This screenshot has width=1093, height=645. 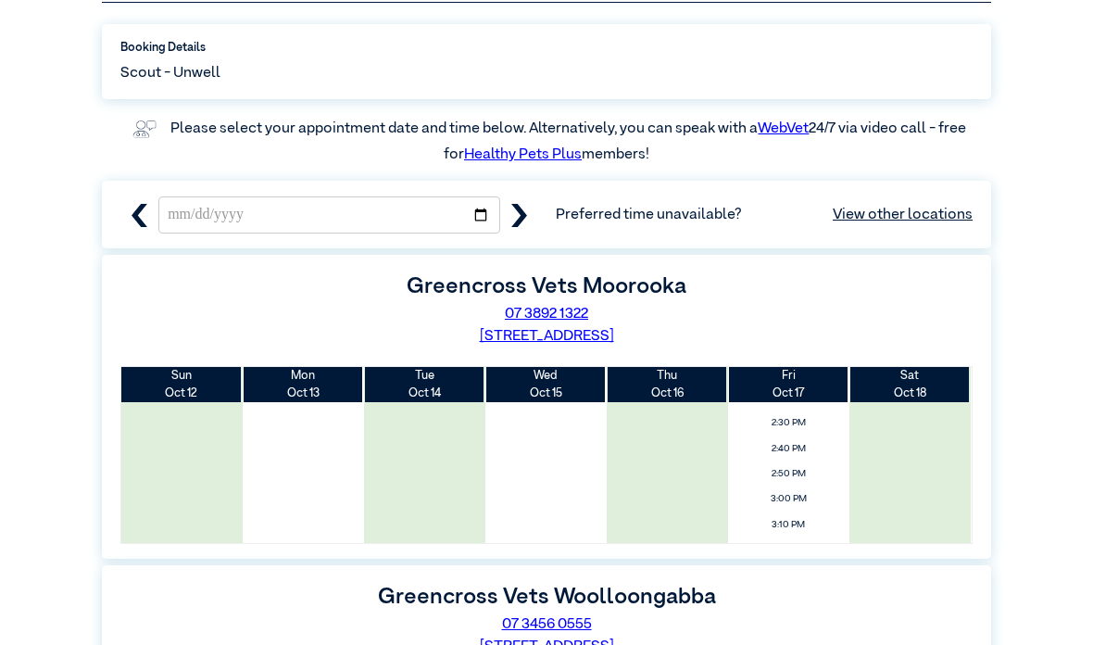 I want to click on span: 2:50 PM, so click(x=788, y=473).